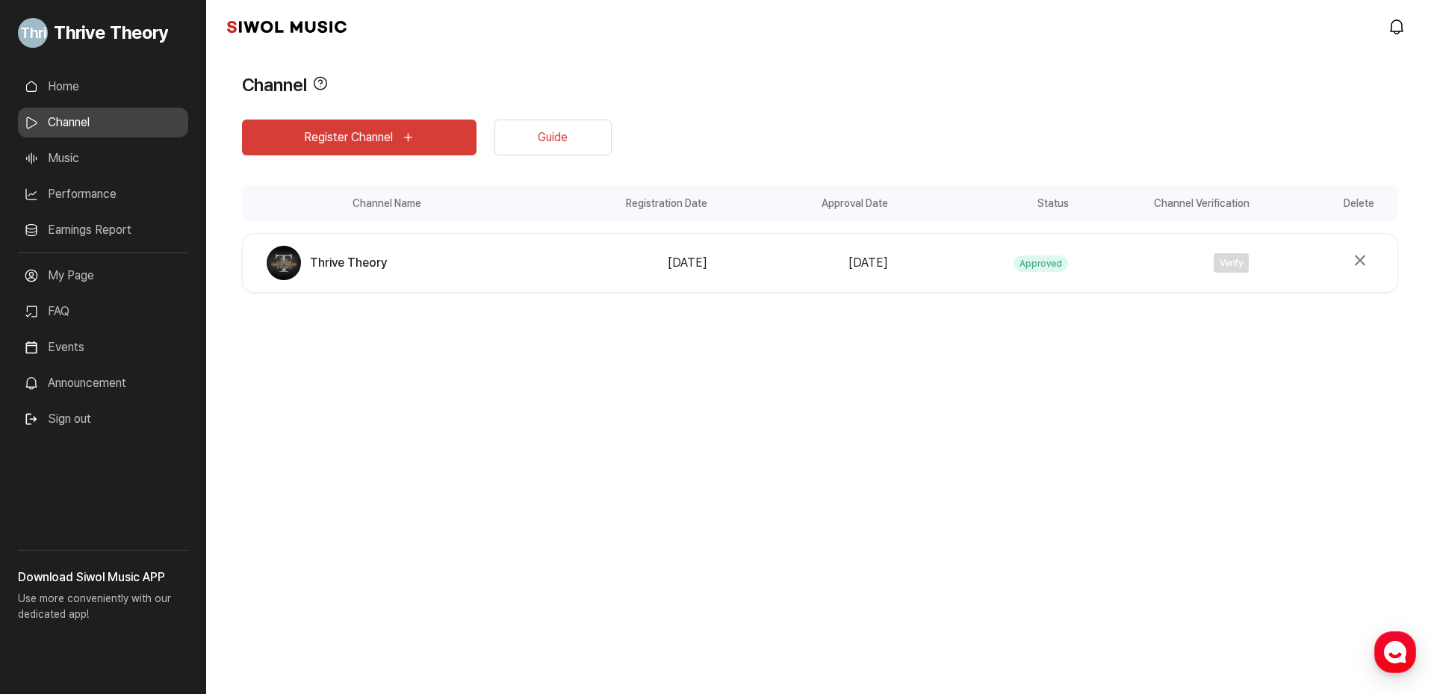 Image resolution: width=1434 pixels, height=694 pixels. Describe the element at coordinates (103, 383) in the screenshot. I see `a: Announcement` at that location.